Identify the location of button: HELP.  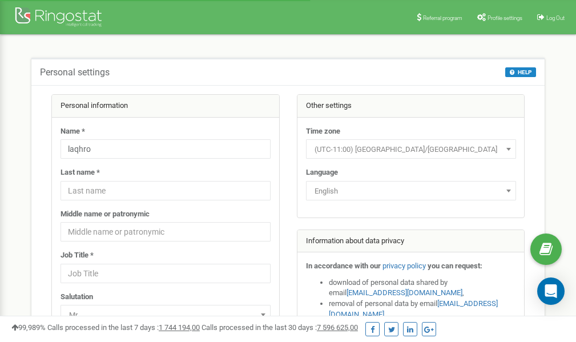
(520, 72).